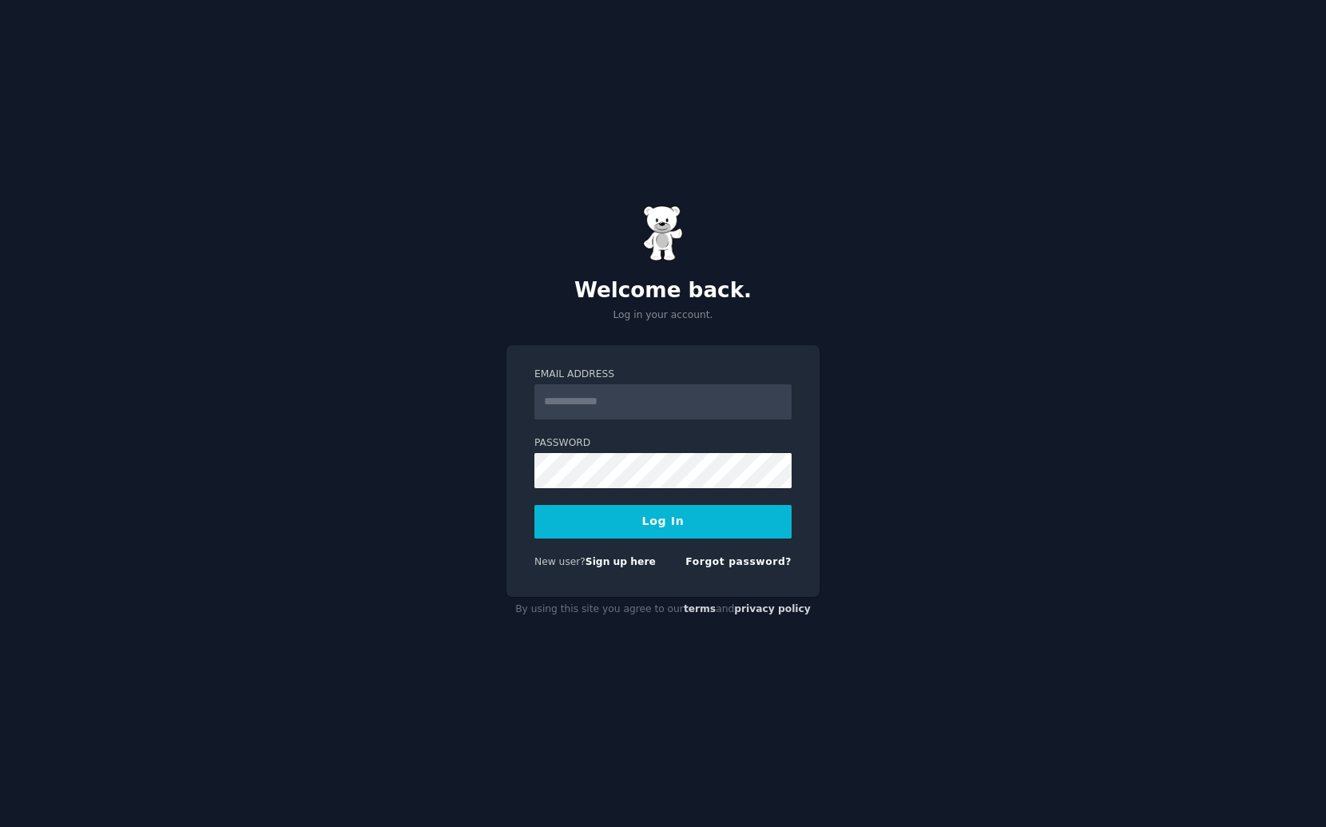  Describe the element at coordinates (663, 610) in the screenshot. I see `div: By using this site you agree to our and` at that location.